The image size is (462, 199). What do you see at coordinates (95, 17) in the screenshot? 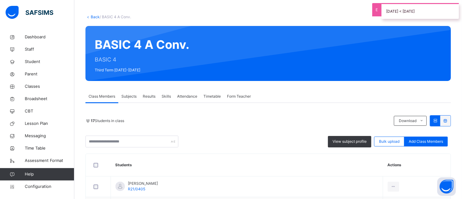
I see `a: Back` at bounding box center [95, 17].